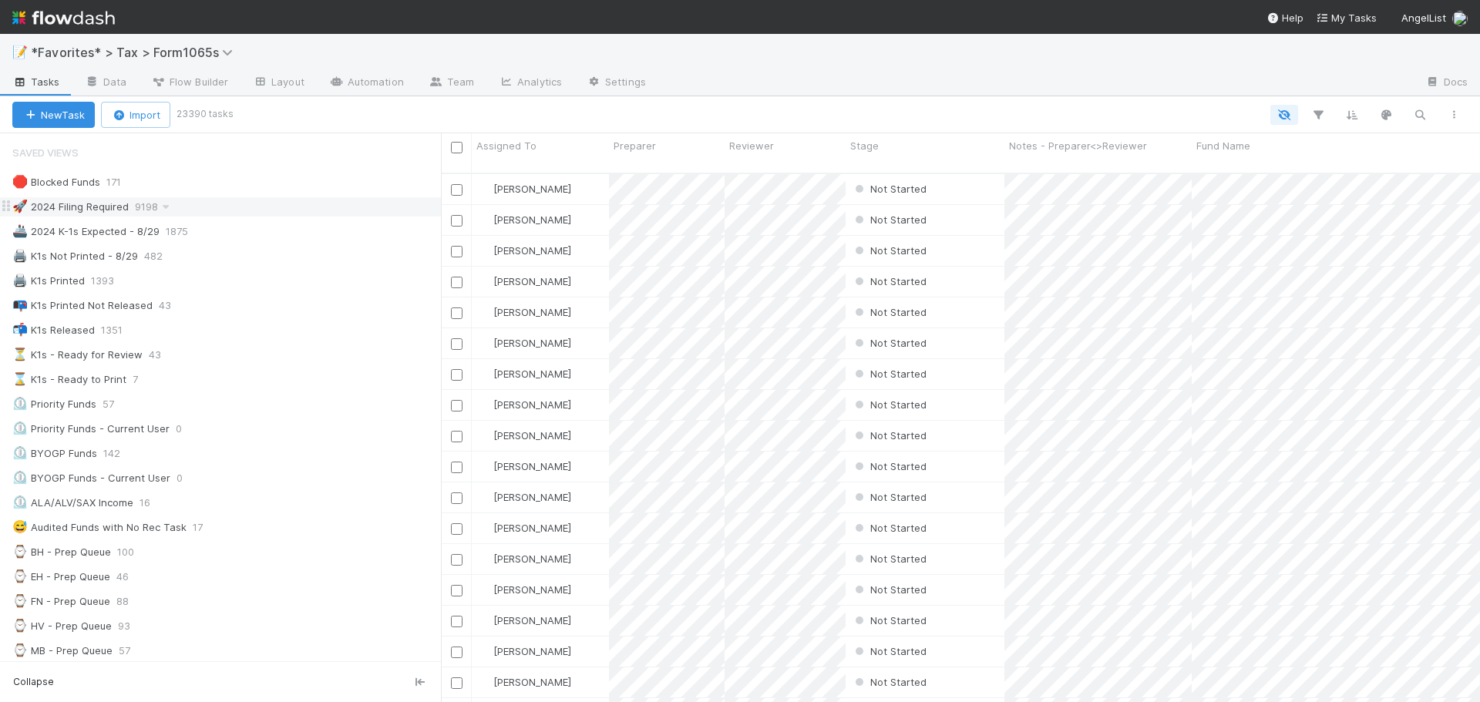 This screenshot has height=702, width=1480. I want to click on div: BYOGP Funds - Current User, so click(91, 478).